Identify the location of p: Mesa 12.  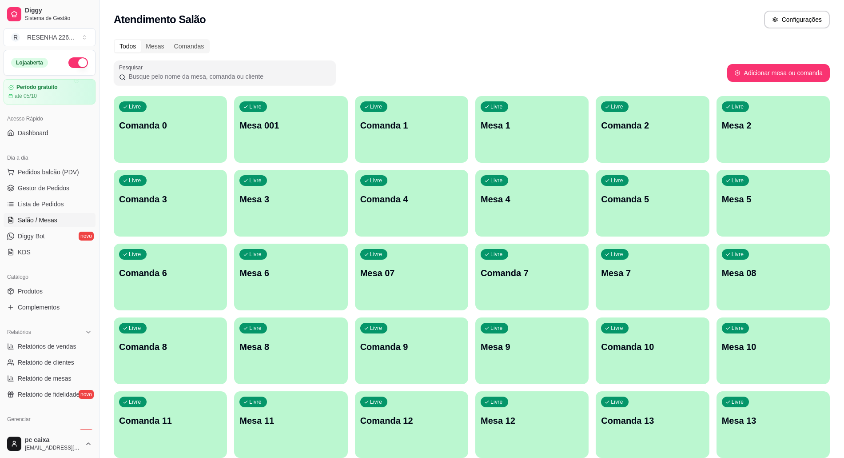
(532, 420).